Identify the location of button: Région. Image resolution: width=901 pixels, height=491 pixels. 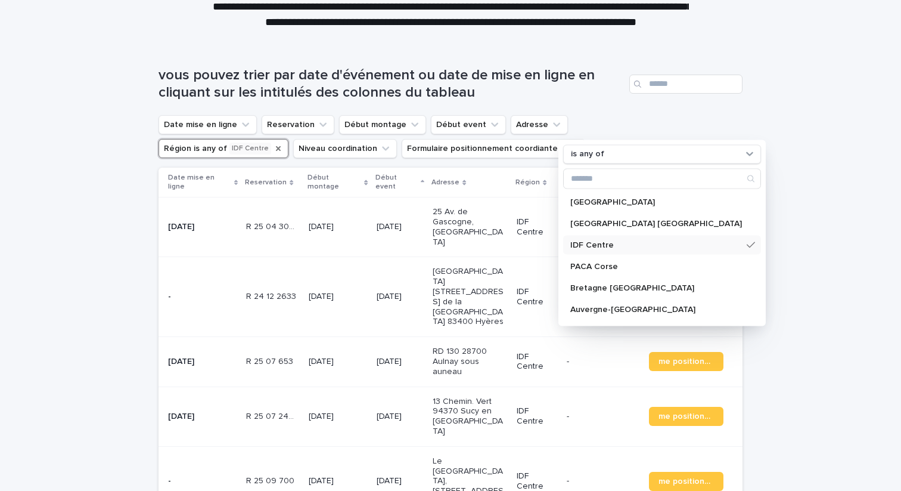
(224, 148).